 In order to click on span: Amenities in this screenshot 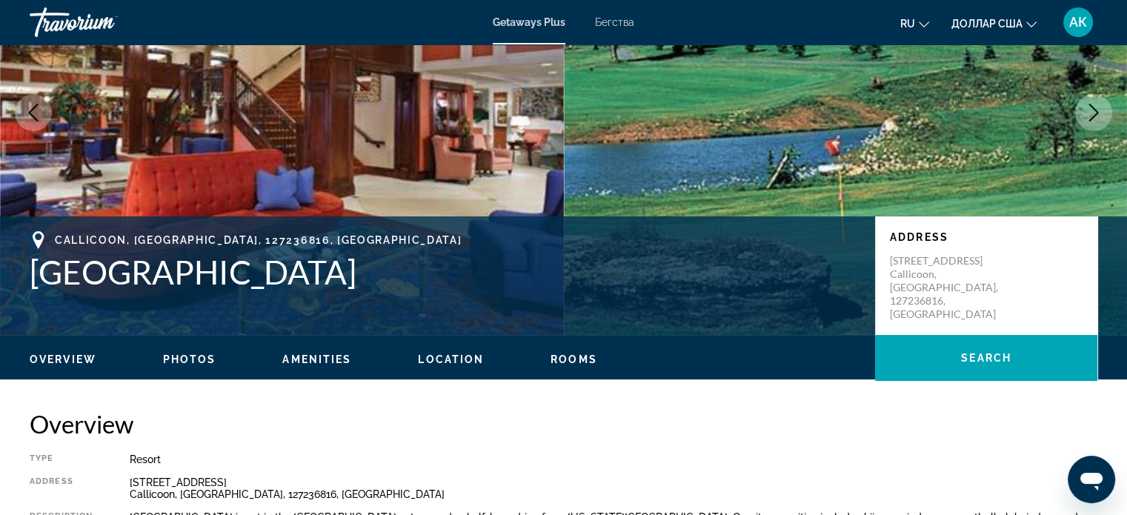, I will do `click(316, 359)`.